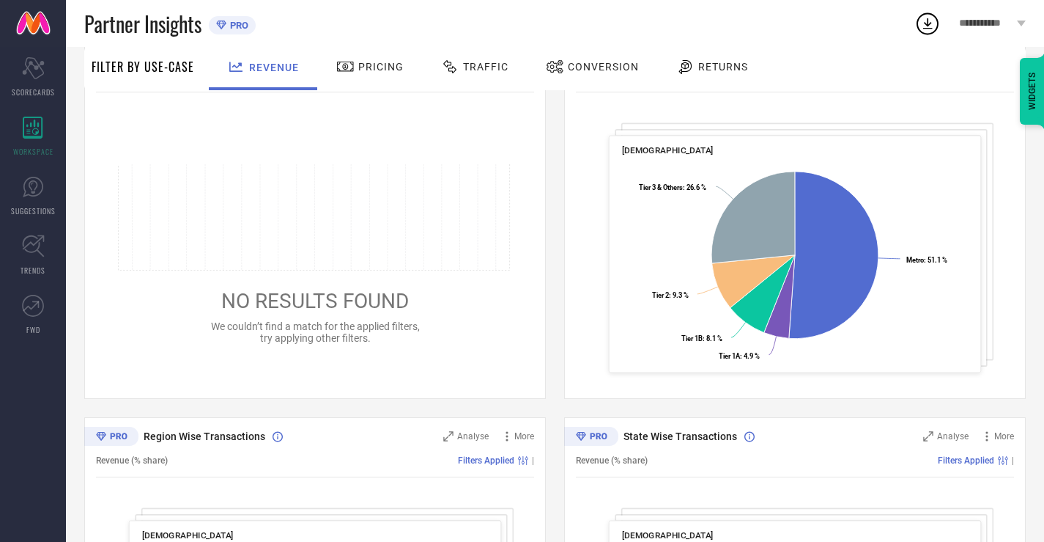 This screenshot has width=1044, height=542. What do you see at coordinates (315, 301) in the screenshot?
I see `span: NO RESULTS FOUND` at bounding box center [315, 301].